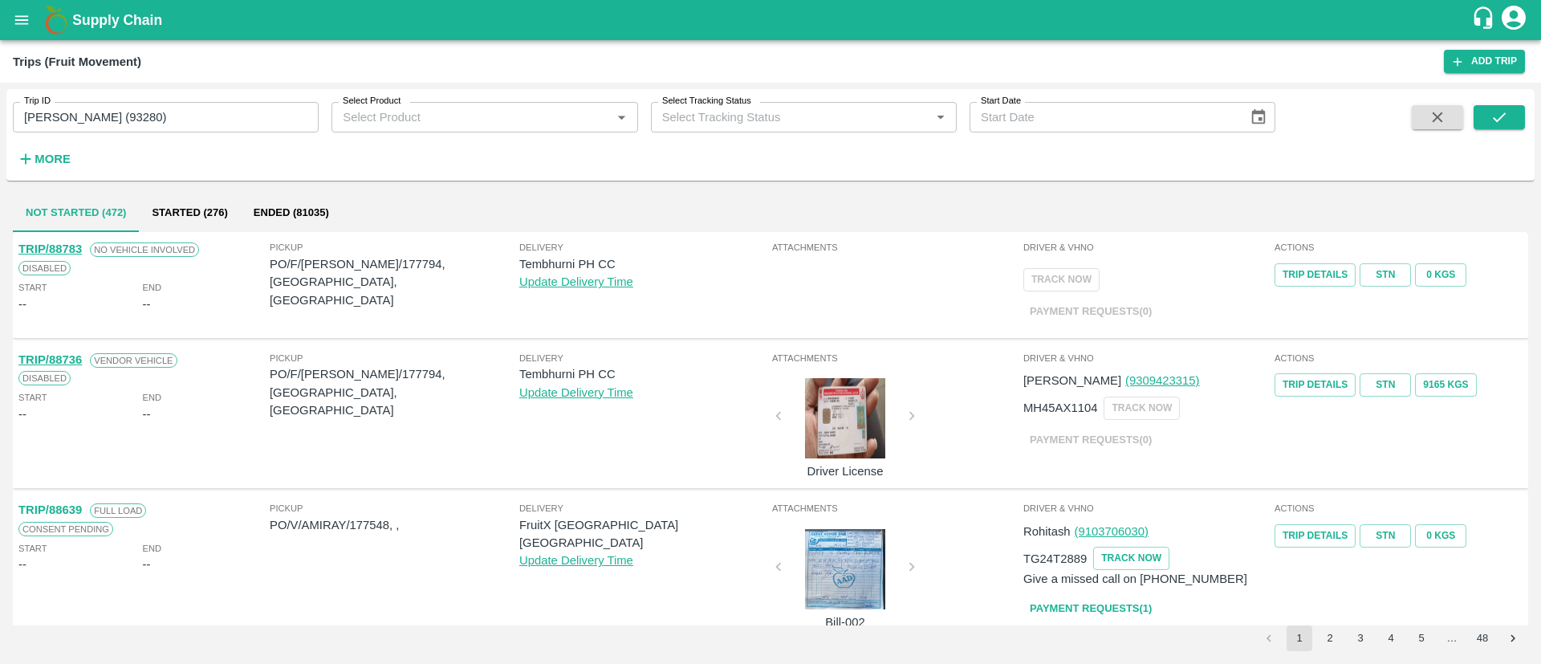 This screenshot has width=1541, height=664. Describe the element at coordinates (1391, 638) in the screenshot. I see `nav: pagination navigation` at that location.